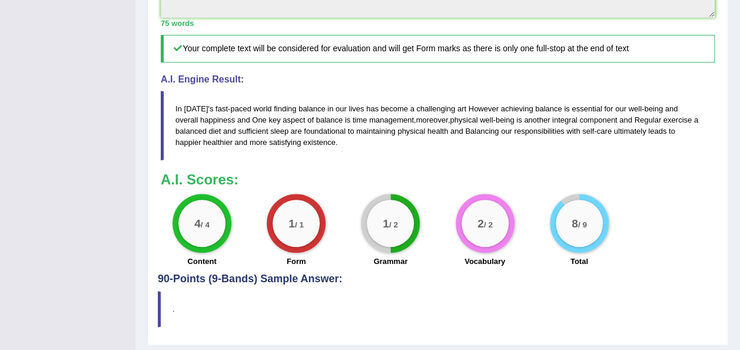 The height and width of the screenshot is (350, 740). What do you see at coordinates (252, 131) in the screenshot?
I see `span: sufficient` at bounding box center [252, 131].